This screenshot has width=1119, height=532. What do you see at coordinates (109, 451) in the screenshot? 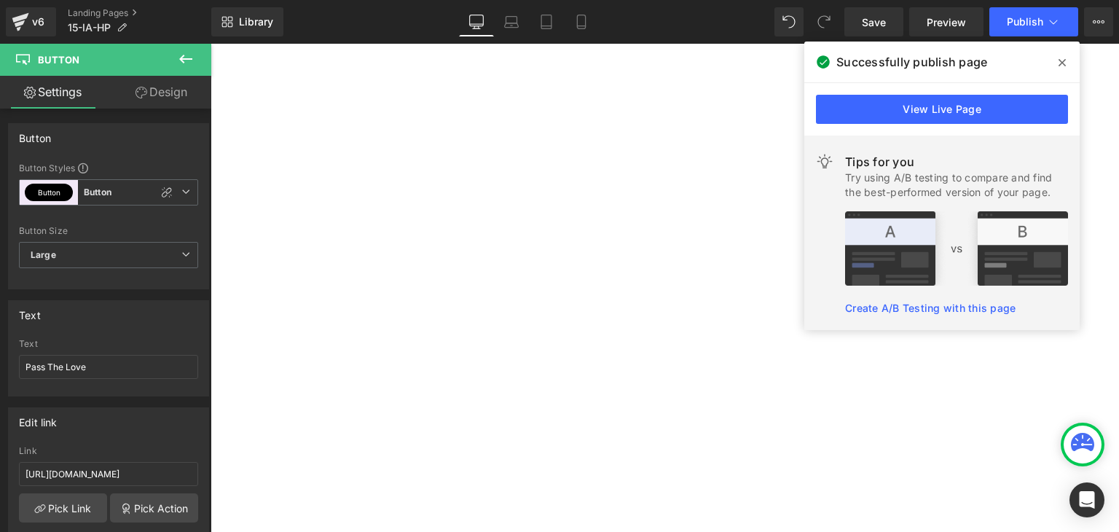
I see `div: Link` at bounding box center [109, 451].